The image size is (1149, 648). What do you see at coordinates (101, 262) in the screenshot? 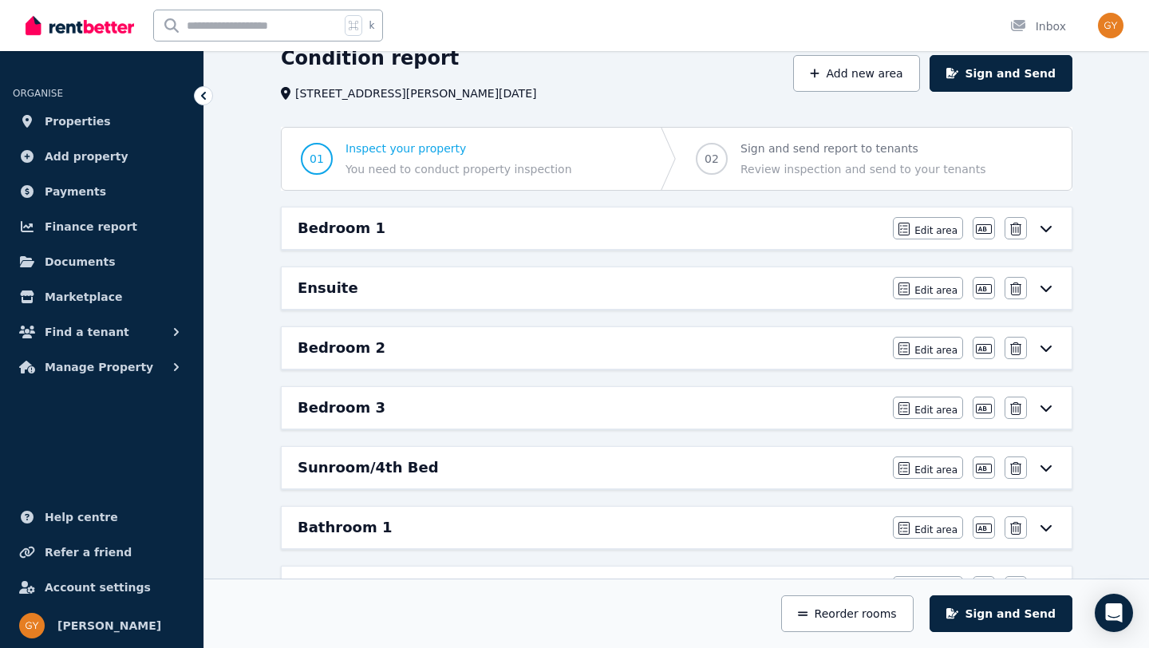
I see `a: Documents` at bounding box center [101, 262].